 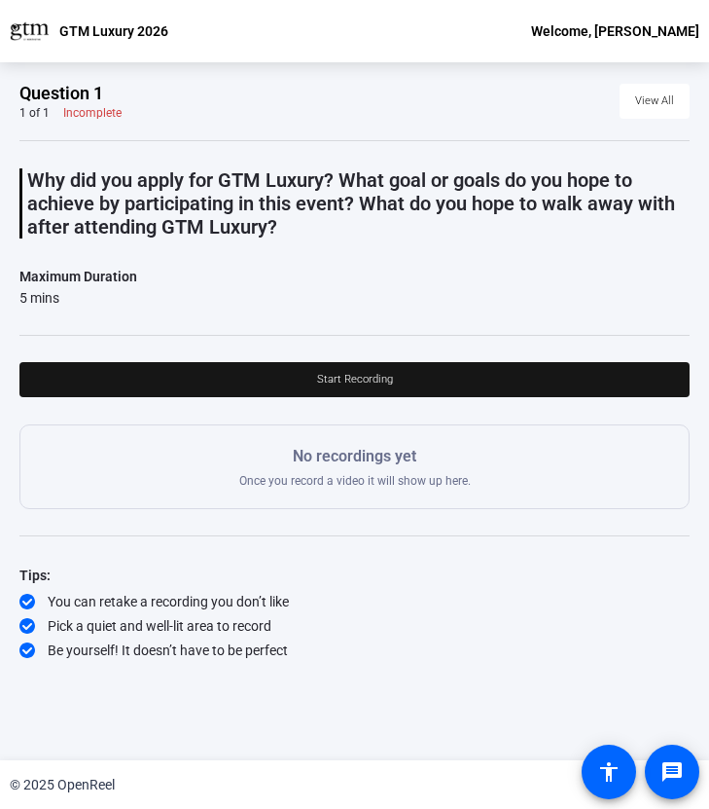 What do you see at coordinates (34, 113) in the screenshot?
I see `div: 1 of 1` at bounding box center [34, 113].